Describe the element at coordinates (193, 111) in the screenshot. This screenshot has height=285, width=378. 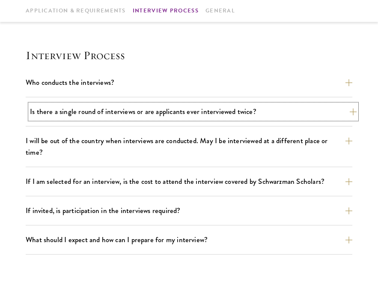
I see `button: Is there a single round of interviews or are applicants ever interviewed twice?` at that location.